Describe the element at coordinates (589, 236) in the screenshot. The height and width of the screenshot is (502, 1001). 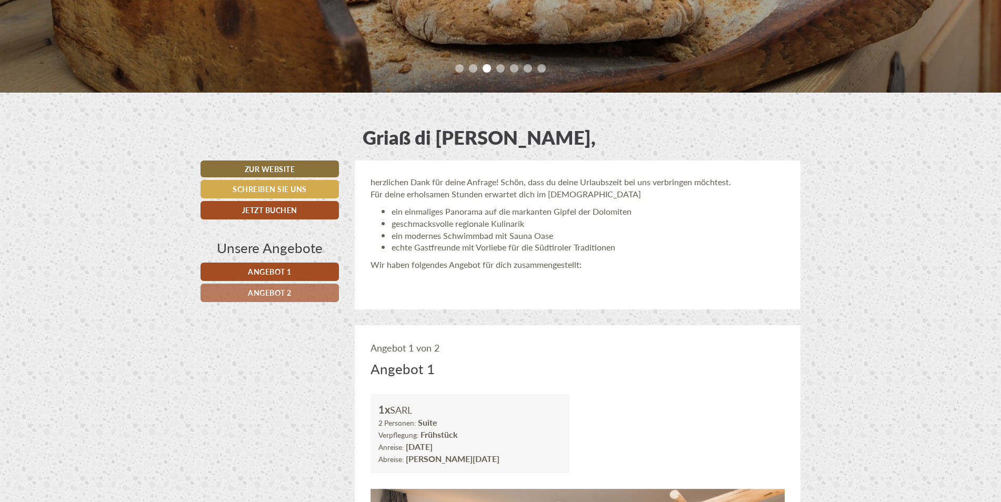
I see `li: ein modernes Schwimmbad mit Sauna Oase` at that location.